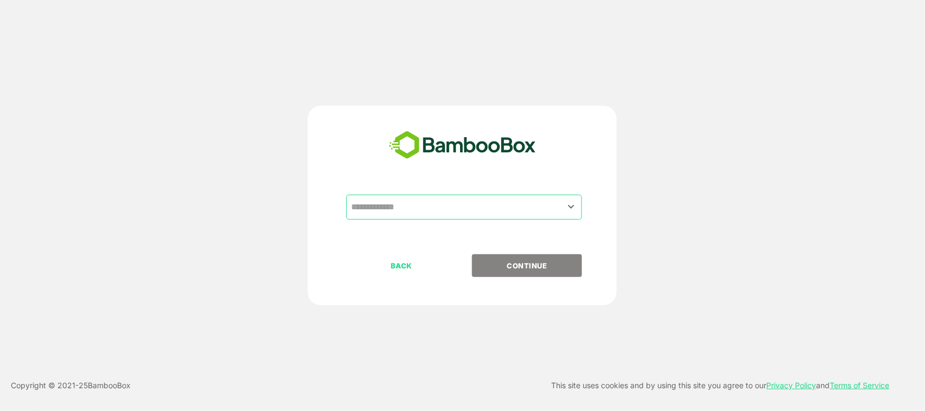 Image resolution: width=925 pixels, height=411 pixels. What do you see at coordinates (527, 266) in the screenshot?
I see `p: CONTINUE` at bounding box center [527, 266].